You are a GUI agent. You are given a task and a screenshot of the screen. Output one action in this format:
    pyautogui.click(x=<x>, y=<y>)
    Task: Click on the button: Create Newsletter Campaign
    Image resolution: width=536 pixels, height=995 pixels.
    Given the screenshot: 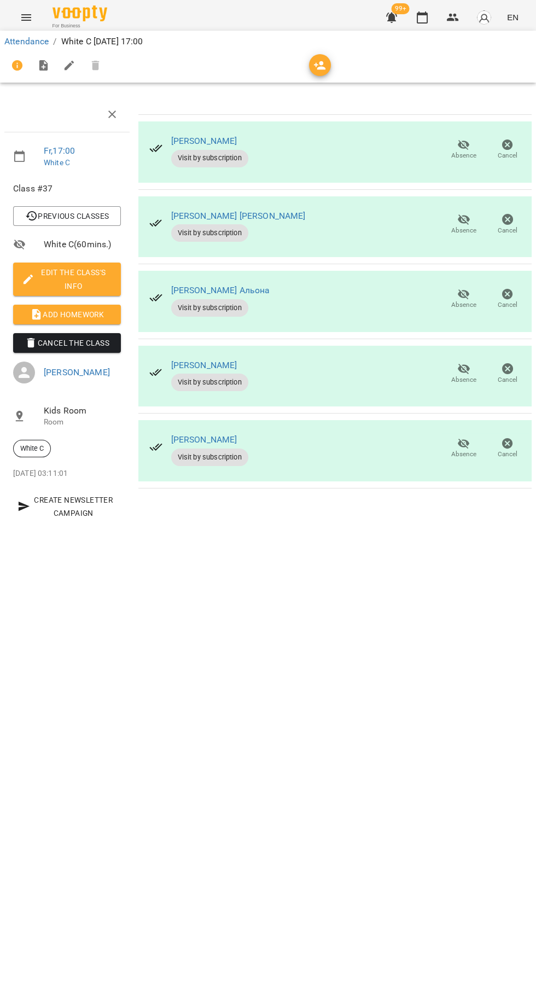 What is the action you would take?
    pyautogui.click(x=67, y=506)
    